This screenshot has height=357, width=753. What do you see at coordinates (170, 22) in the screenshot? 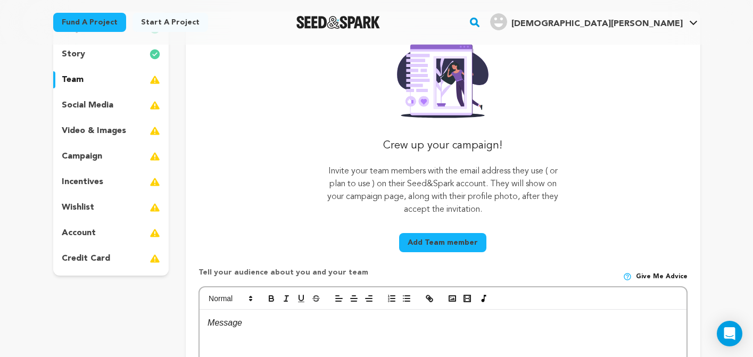
I see `a: Start a project` at bounding box center [170, 22].